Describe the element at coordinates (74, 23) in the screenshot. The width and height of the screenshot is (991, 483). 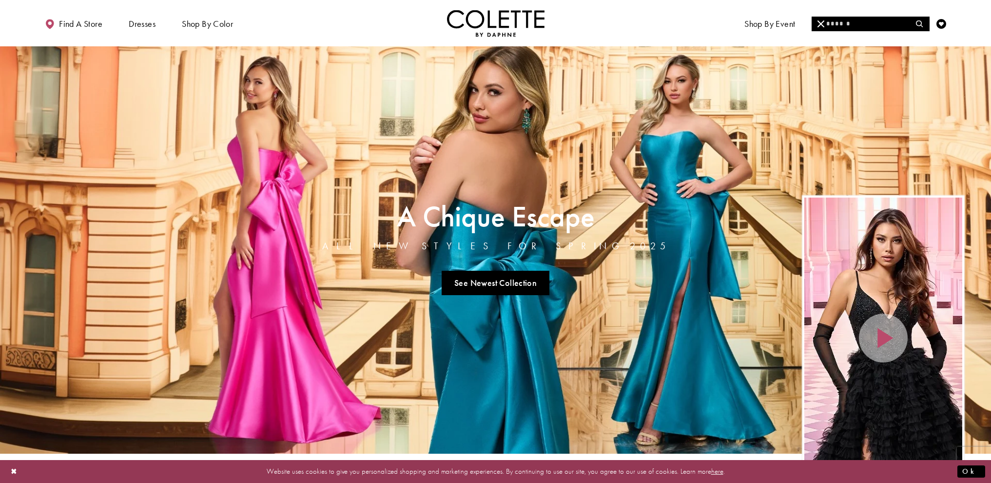
I see `a: Find a store` at that location.